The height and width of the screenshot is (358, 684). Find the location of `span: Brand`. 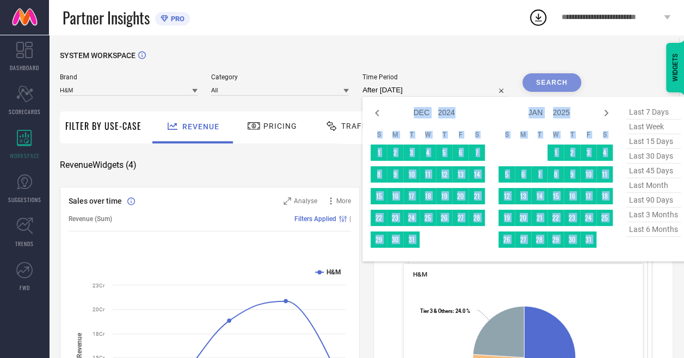

span: Brand is located at coordinates (128, 77).